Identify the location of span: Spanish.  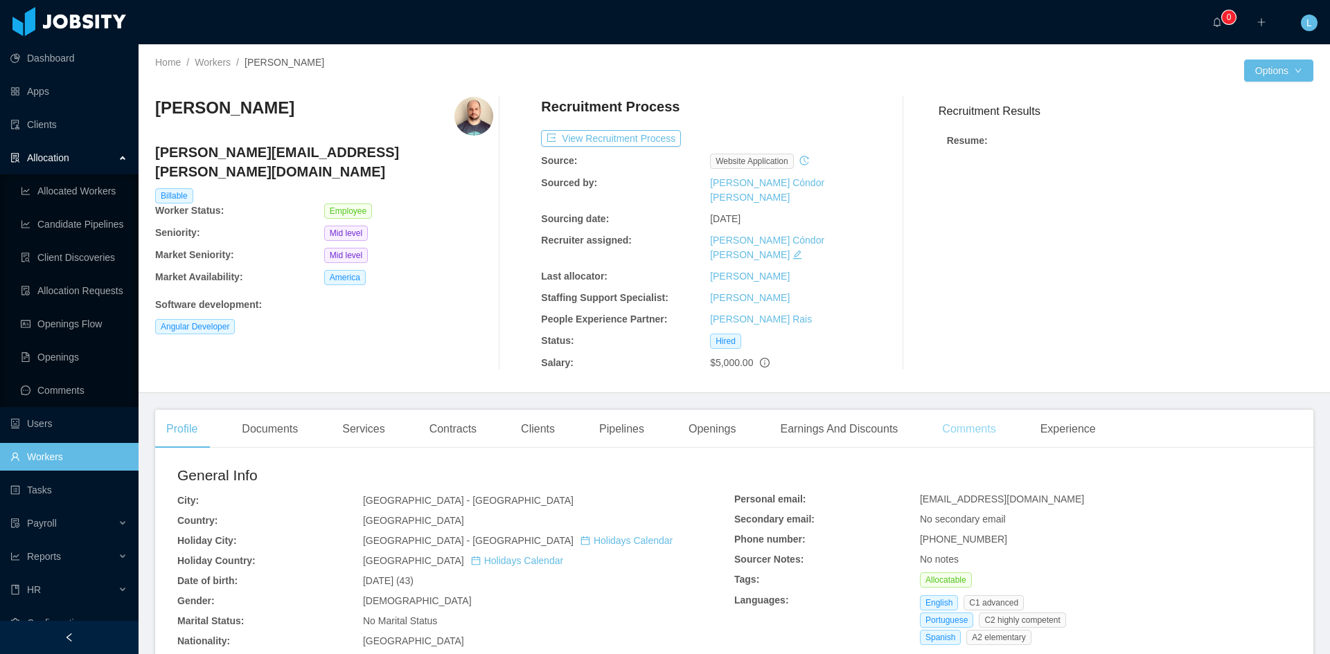
(940, 638).